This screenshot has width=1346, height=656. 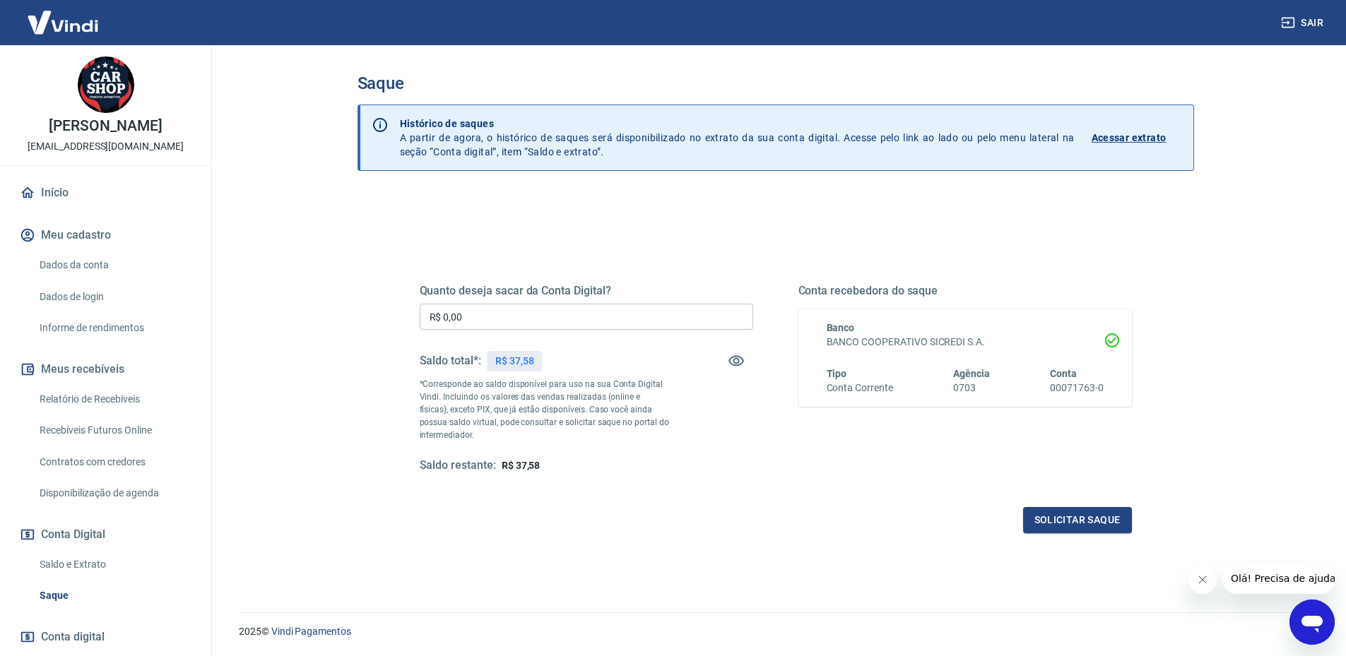 What do you see at coordinates (63, 22) in the screenshot?
I see `img: Vindi` at bounding box center [63, 22].